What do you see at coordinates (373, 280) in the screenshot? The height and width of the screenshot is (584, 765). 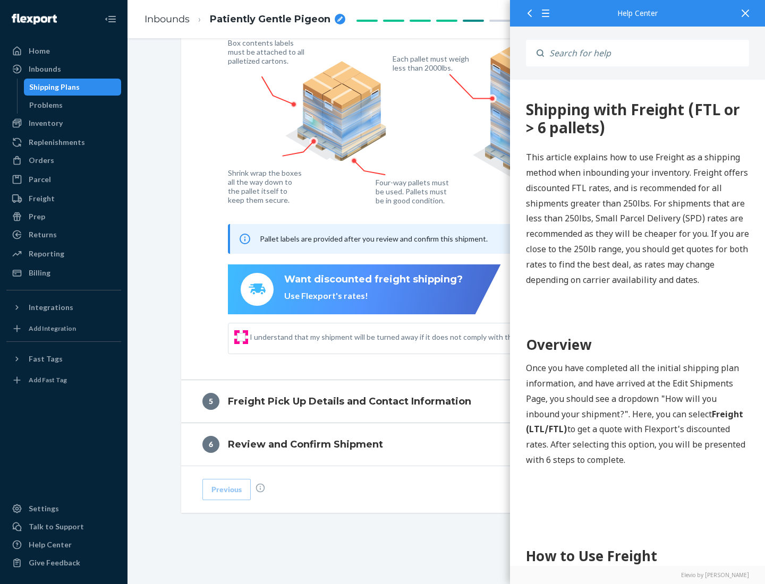 I see `div: Want discounted freight shipping?` at bounding box center [373, 280].